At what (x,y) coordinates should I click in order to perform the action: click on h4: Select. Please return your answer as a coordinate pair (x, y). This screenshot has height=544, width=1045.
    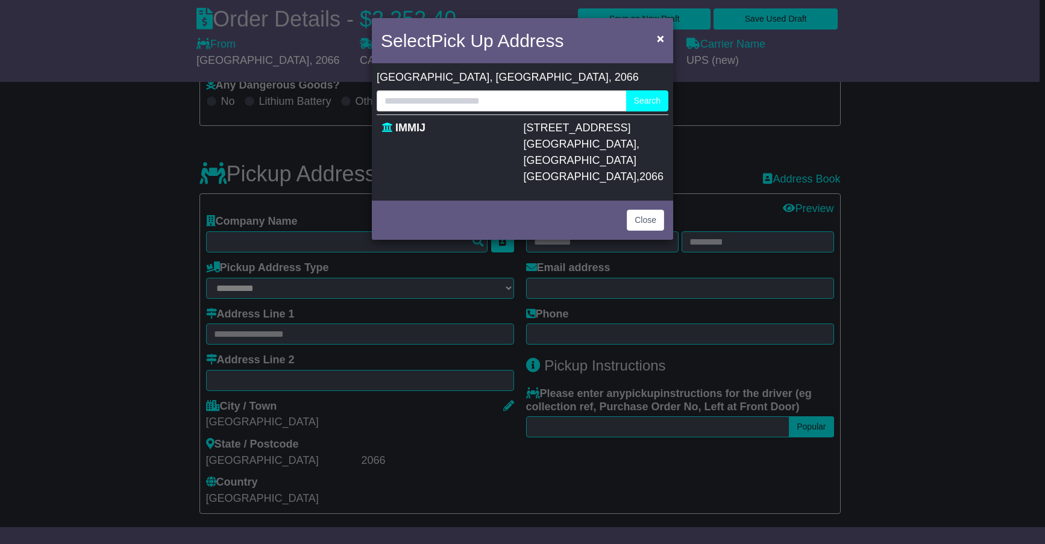
    Looking at the image, I should click on (473, 40).